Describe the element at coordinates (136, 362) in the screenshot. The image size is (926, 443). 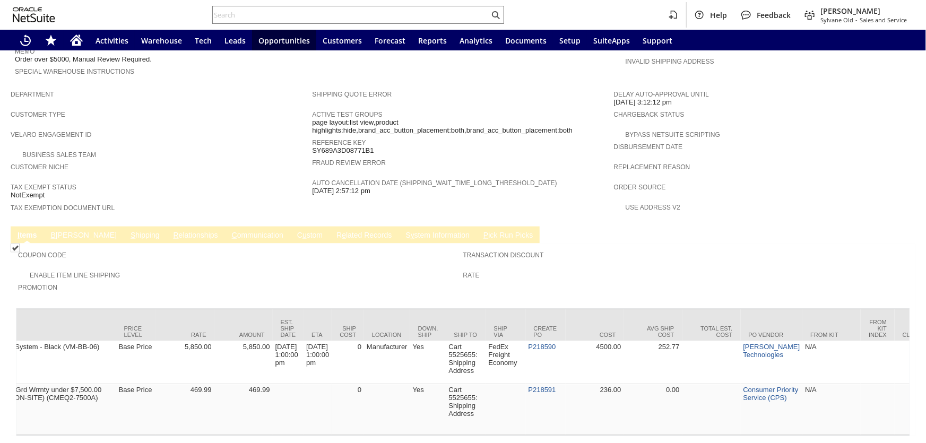
I see `td: Base Price` at that location.